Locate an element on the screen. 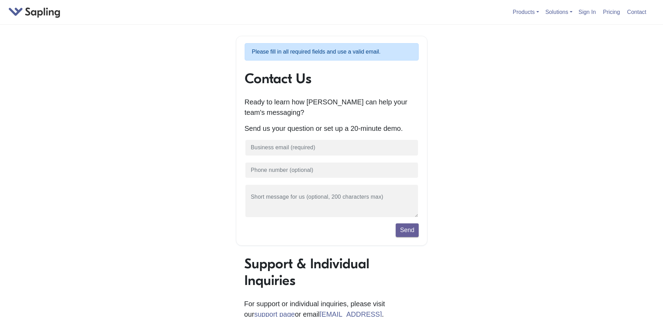 The width and height of the screenshot is (663, 317). input: Phone number (optional) is located at coordinates (332, 170).